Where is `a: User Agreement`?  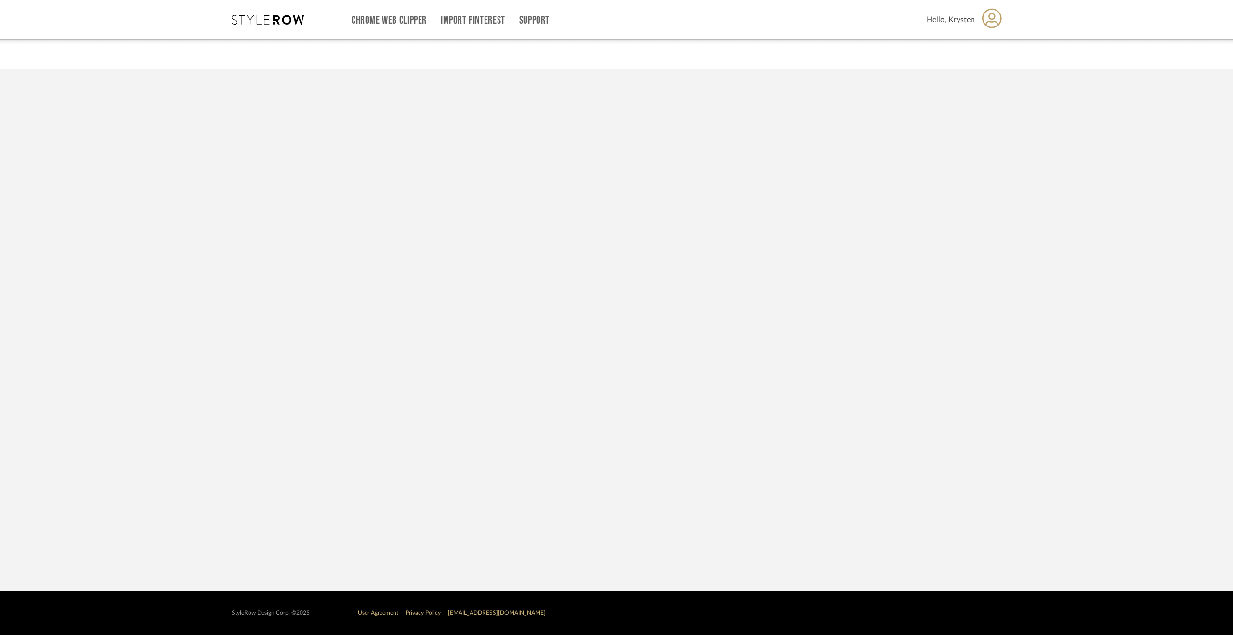 a: User Agreement is located at coordinates (378, 613).